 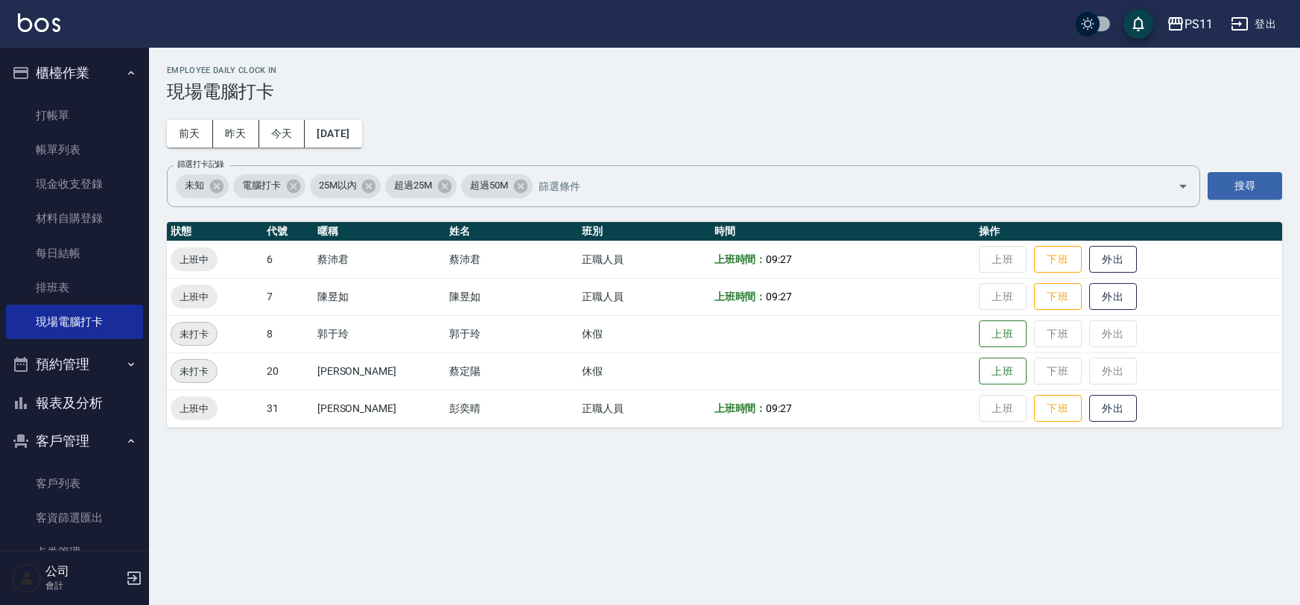 I want to click on div: 超過25M, so click(x=421, y=186).